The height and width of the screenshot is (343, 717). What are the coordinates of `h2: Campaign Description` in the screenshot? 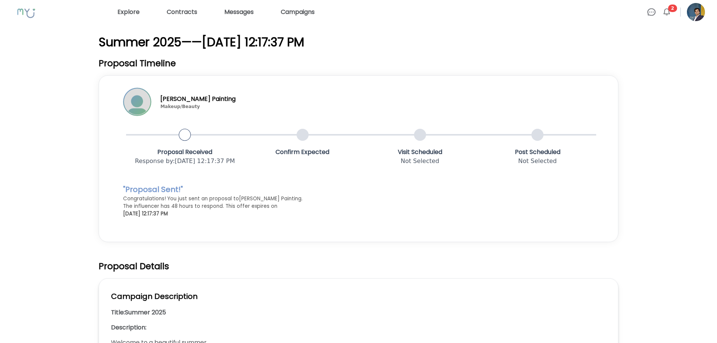 It's located at (359, 296).